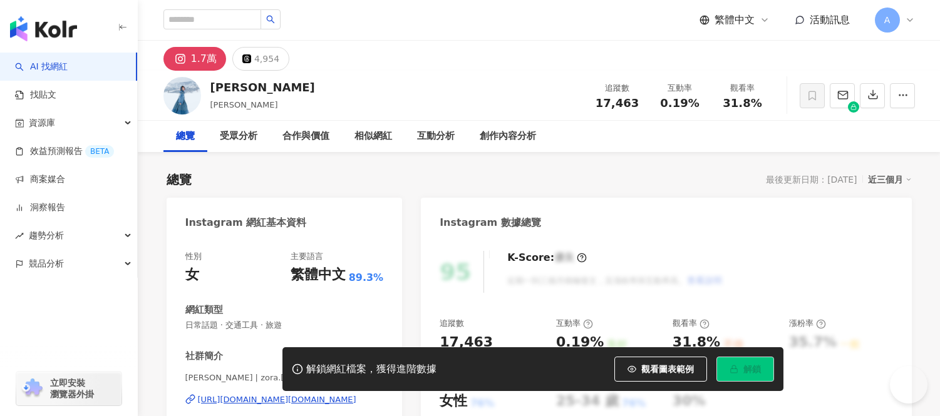  What do you see at coordinates (46, 235) in the screenshot?
I see `span: 趨勢分析` at bounding box center [46, 235].